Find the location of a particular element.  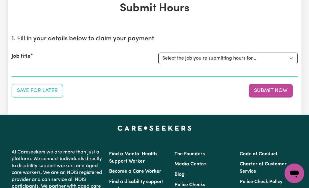

a: Blog is located at coordinates (180, 175).